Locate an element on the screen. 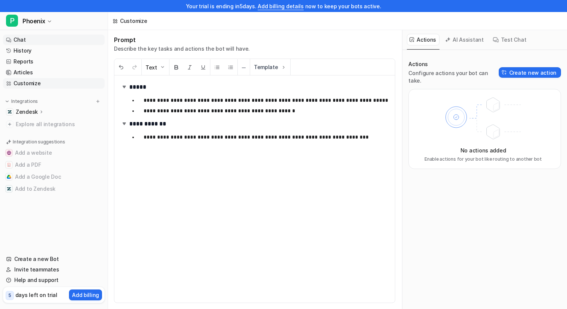 This screenshot has height=309, width=567. button: Add a Google DocAdd a Google Doc is located at coordinates (54, 177).